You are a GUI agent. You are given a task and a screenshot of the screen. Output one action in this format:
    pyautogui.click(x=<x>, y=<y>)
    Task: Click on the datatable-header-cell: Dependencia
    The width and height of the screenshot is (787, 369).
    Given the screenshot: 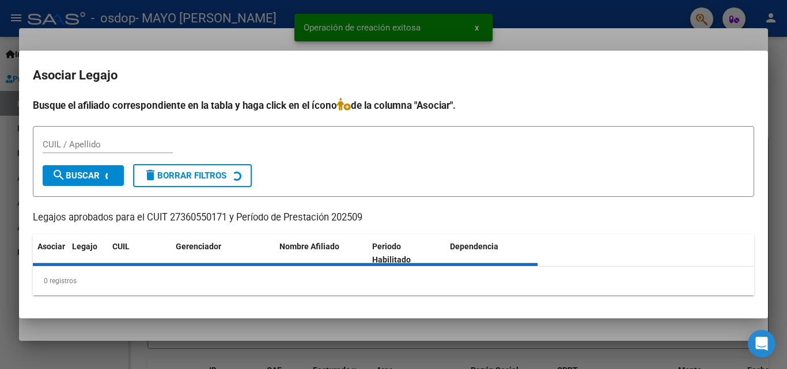 What is the action you would take?
    pyautogui.click(x=491, y=253)
    